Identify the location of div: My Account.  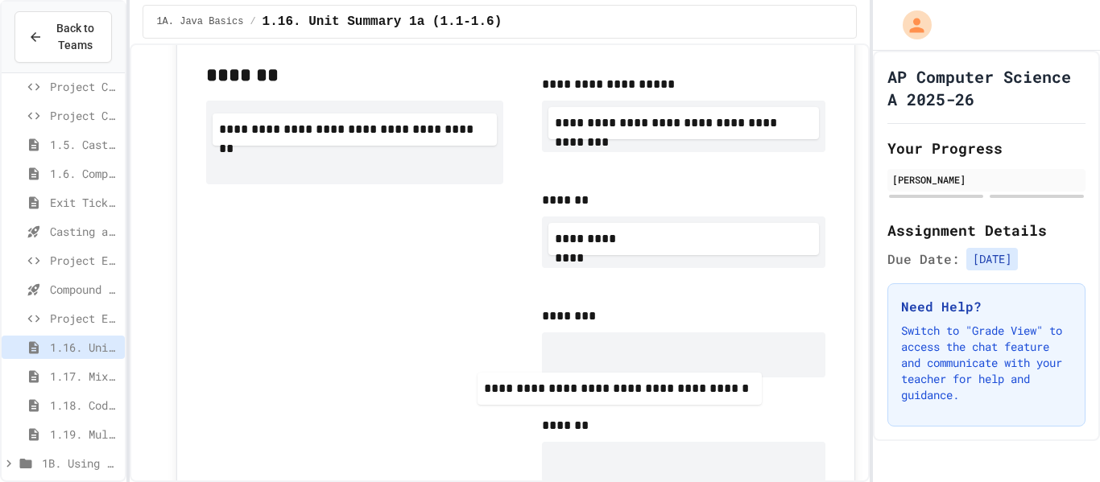
(911, 25).